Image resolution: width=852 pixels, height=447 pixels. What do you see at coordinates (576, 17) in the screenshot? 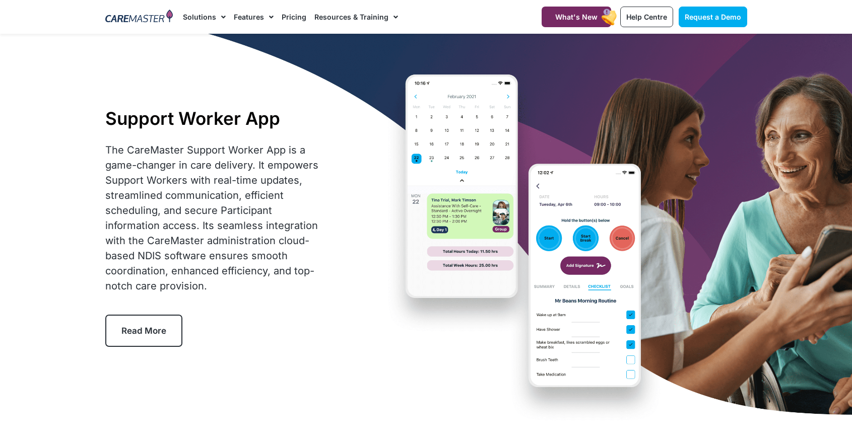
I see `a: What's New` at bounding box center [576, 17].